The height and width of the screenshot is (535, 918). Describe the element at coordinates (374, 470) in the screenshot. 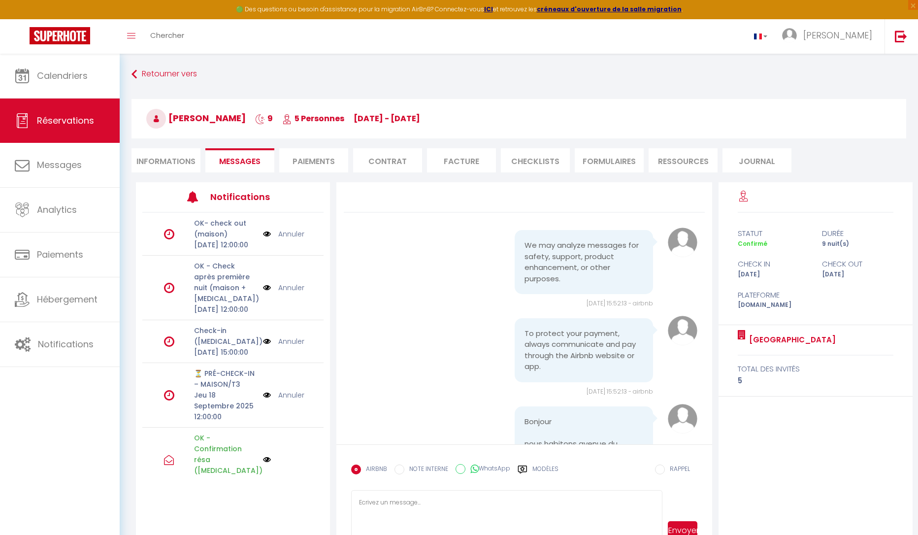

I see `label: AIRBNB` at that location.